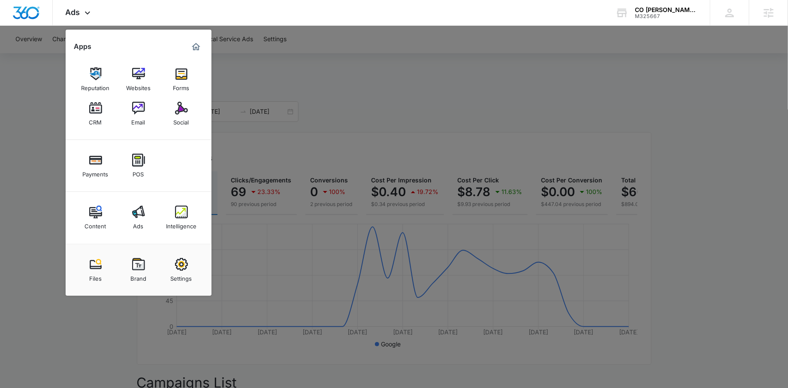 This screenshot has width=788, height=388. Describe the element at coordinates (182, 270) in the screenshot. I see `a: Settings` at that location.